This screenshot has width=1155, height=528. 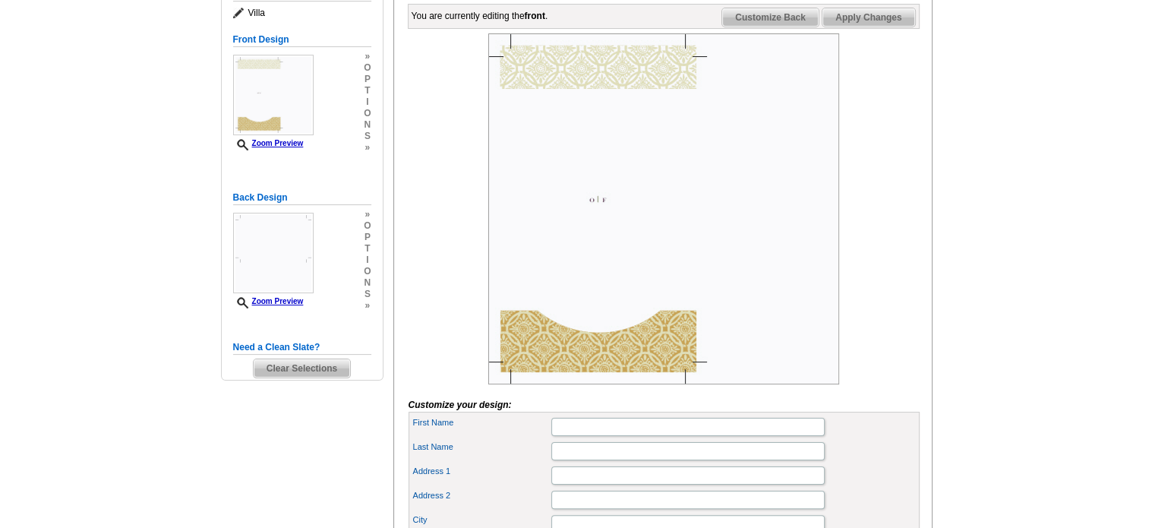 What do you see at coordinates (301, 368) in the screenshot?
I see `span: Clear Selections` at bounding box center [301, 368].